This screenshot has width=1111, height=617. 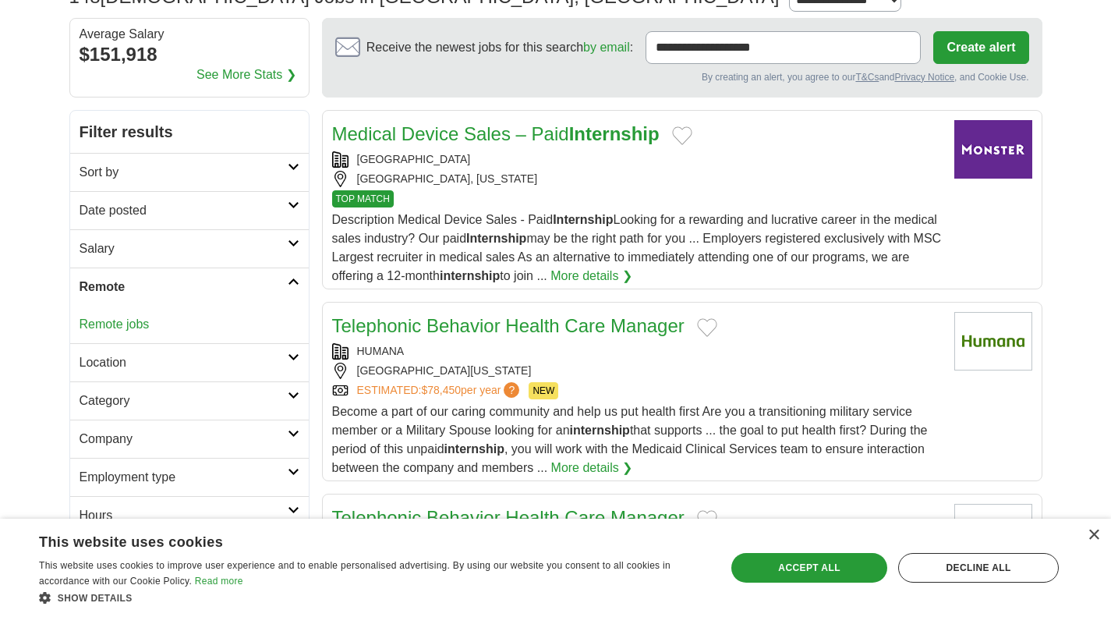 What do you see at coordinates (543, 391) in the screenshot?
I see `span: NEW` at bounding box center [543, 391].